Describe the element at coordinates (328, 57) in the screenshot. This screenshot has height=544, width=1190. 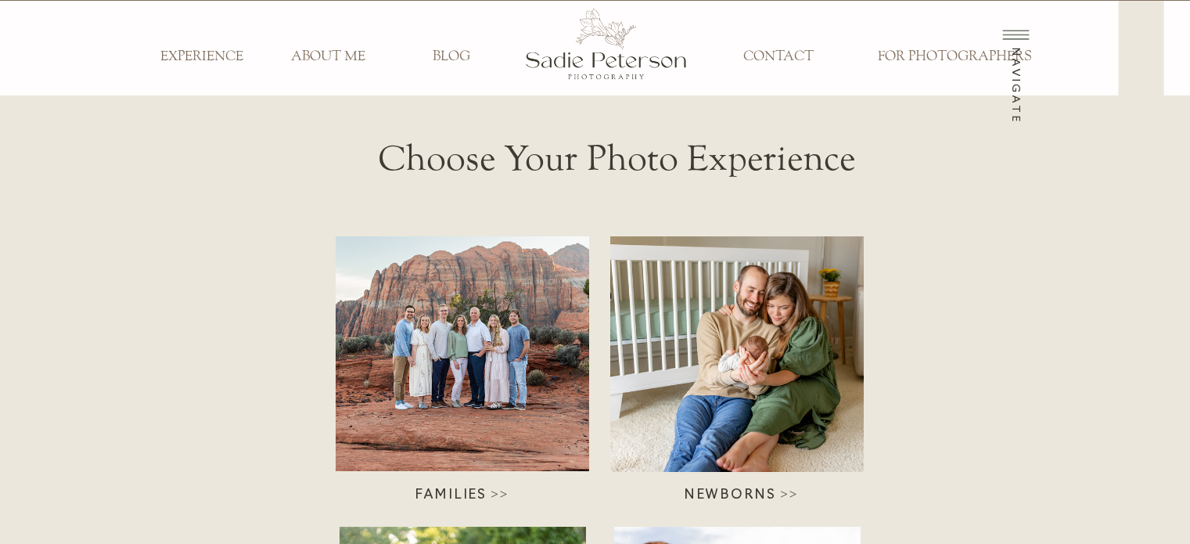
I see `a: ABOUT ME` at that location.